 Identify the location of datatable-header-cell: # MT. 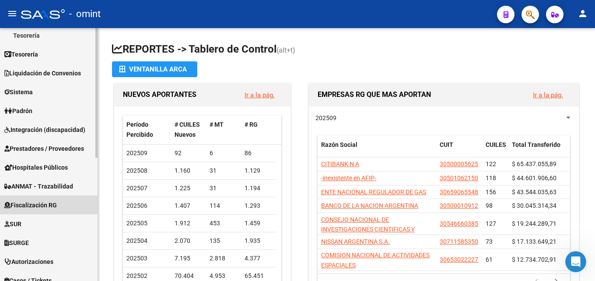
(224, 130).